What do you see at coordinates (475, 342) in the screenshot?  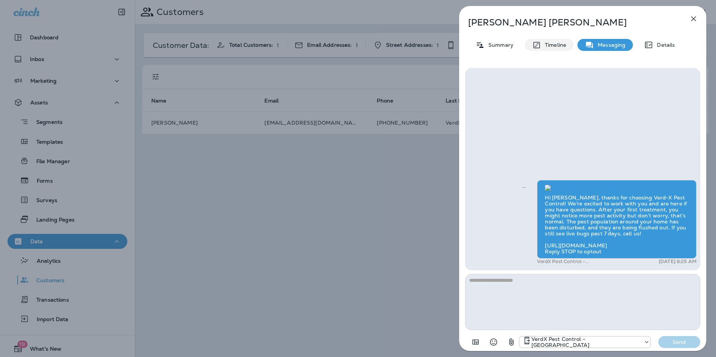 I see `button: Add in a premade template` at bounding box center [475, 342].